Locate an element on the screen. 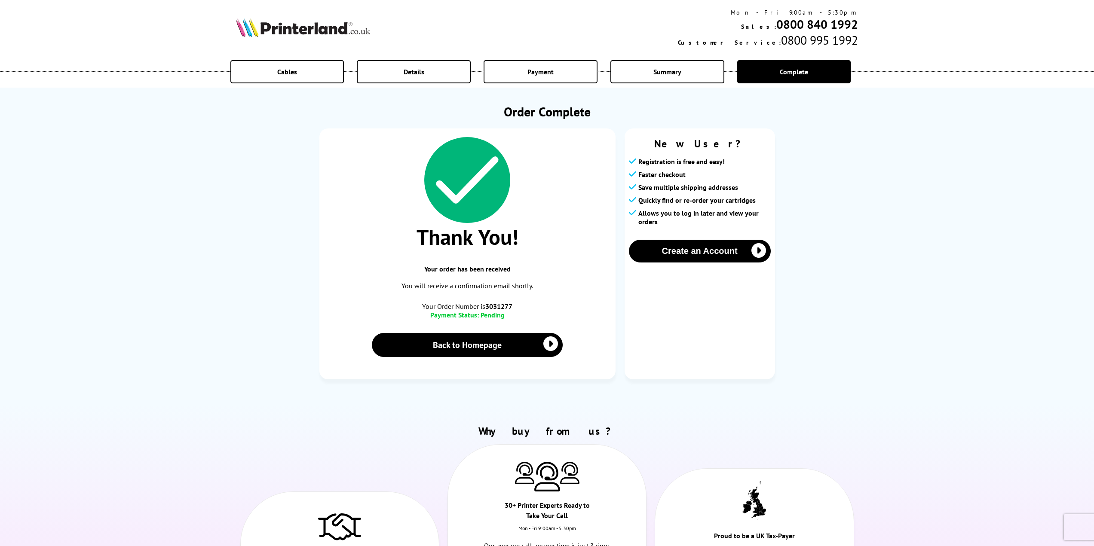  span: Details is located at coordinates (414, 72).